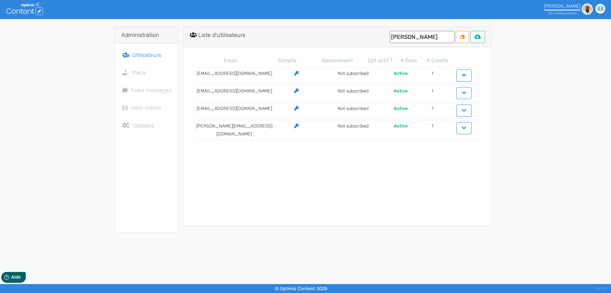 This screenshot has height=293, width=611. Describe the element at coordinates (409, 60) in the screenshot. I see `th: # Docs` at that location.